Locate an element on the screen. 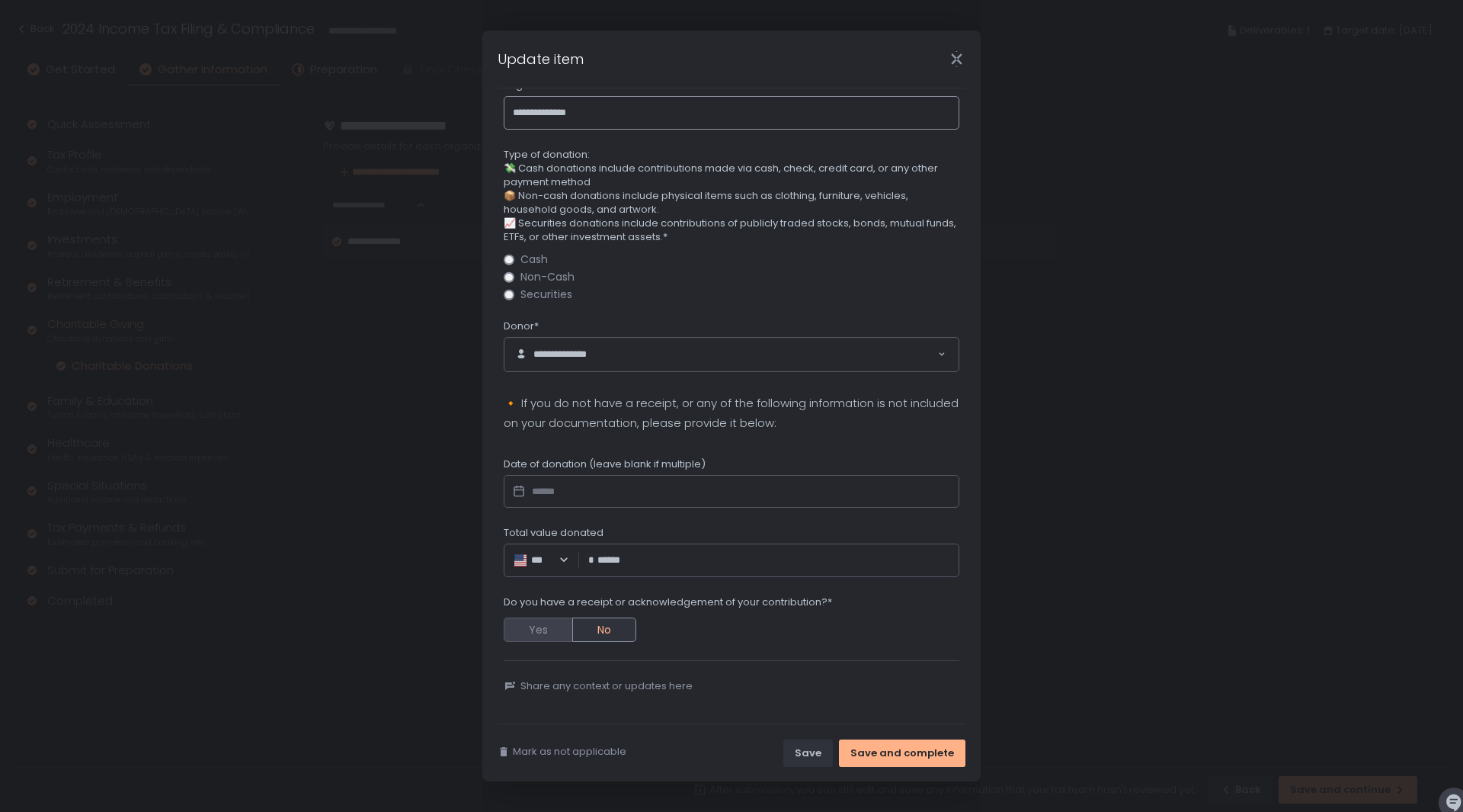 This screenshot has width=1463, height=812. span: Total value donated is located at coordinates (553, 533).